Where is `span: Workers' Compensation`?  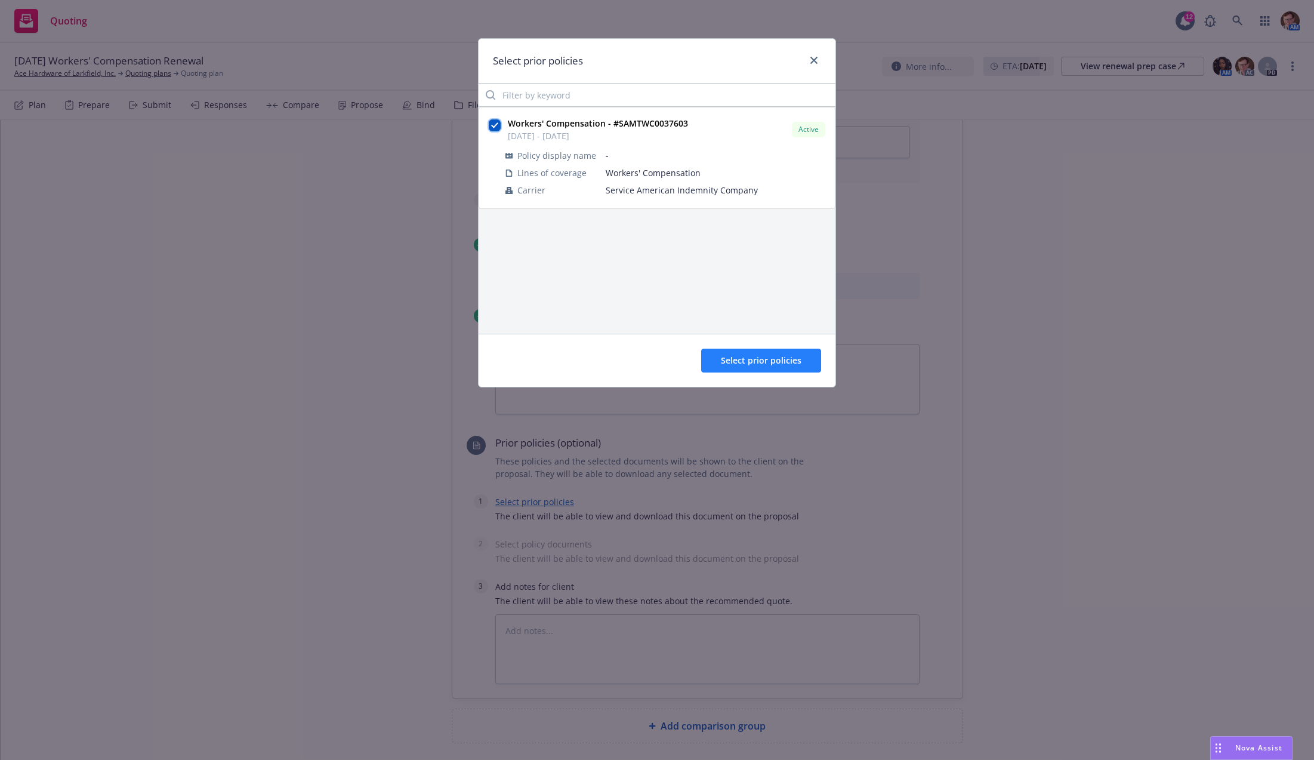
span: Workers' Compensation is located at coordinates (716, 173).